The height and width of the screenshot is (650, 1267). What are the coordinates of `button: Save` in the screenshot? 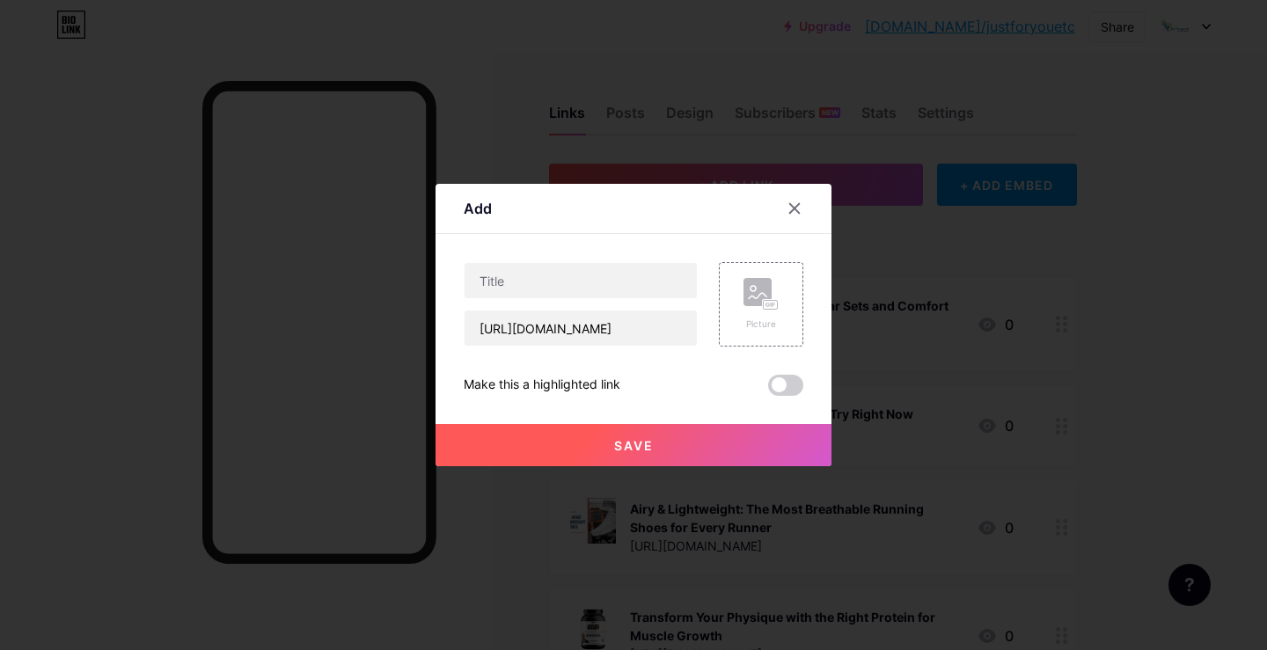 It's located at (634, 445).